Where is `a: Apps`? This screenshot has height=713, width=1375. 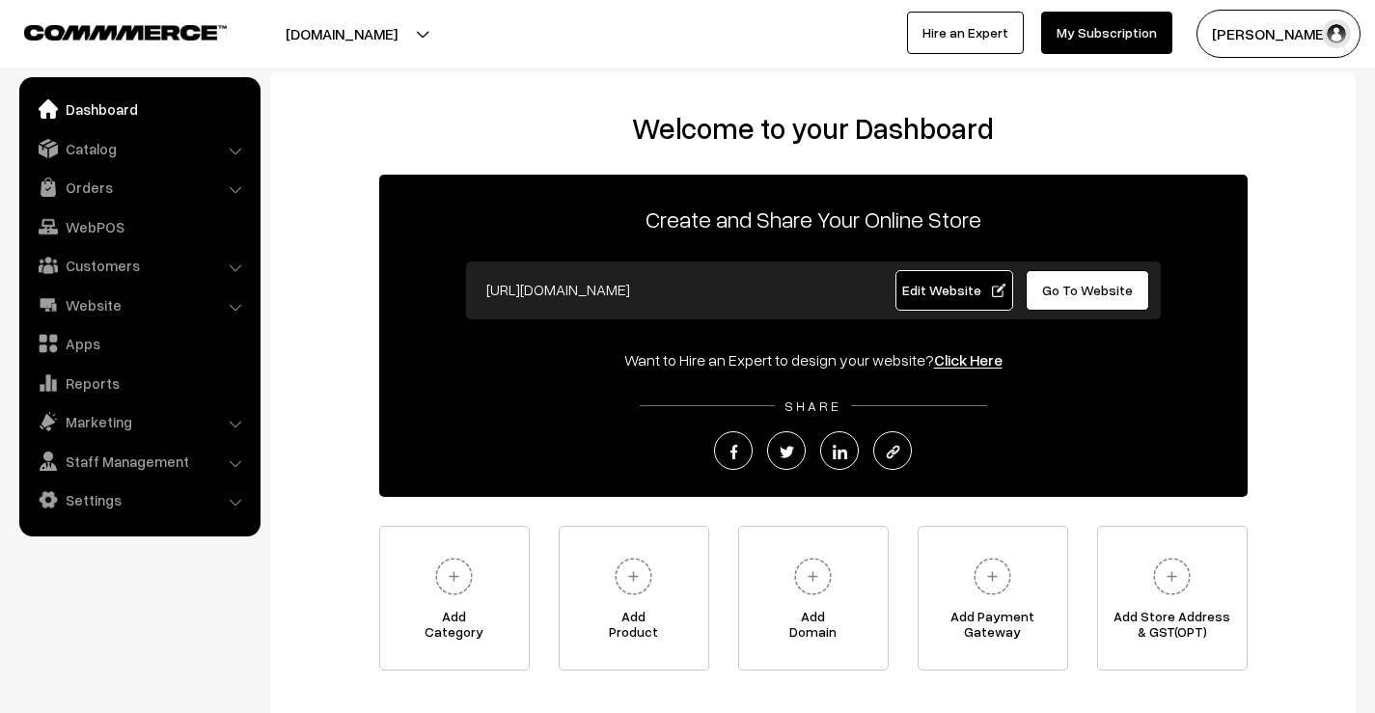
a: Apps is located at coordinates (139, 343).